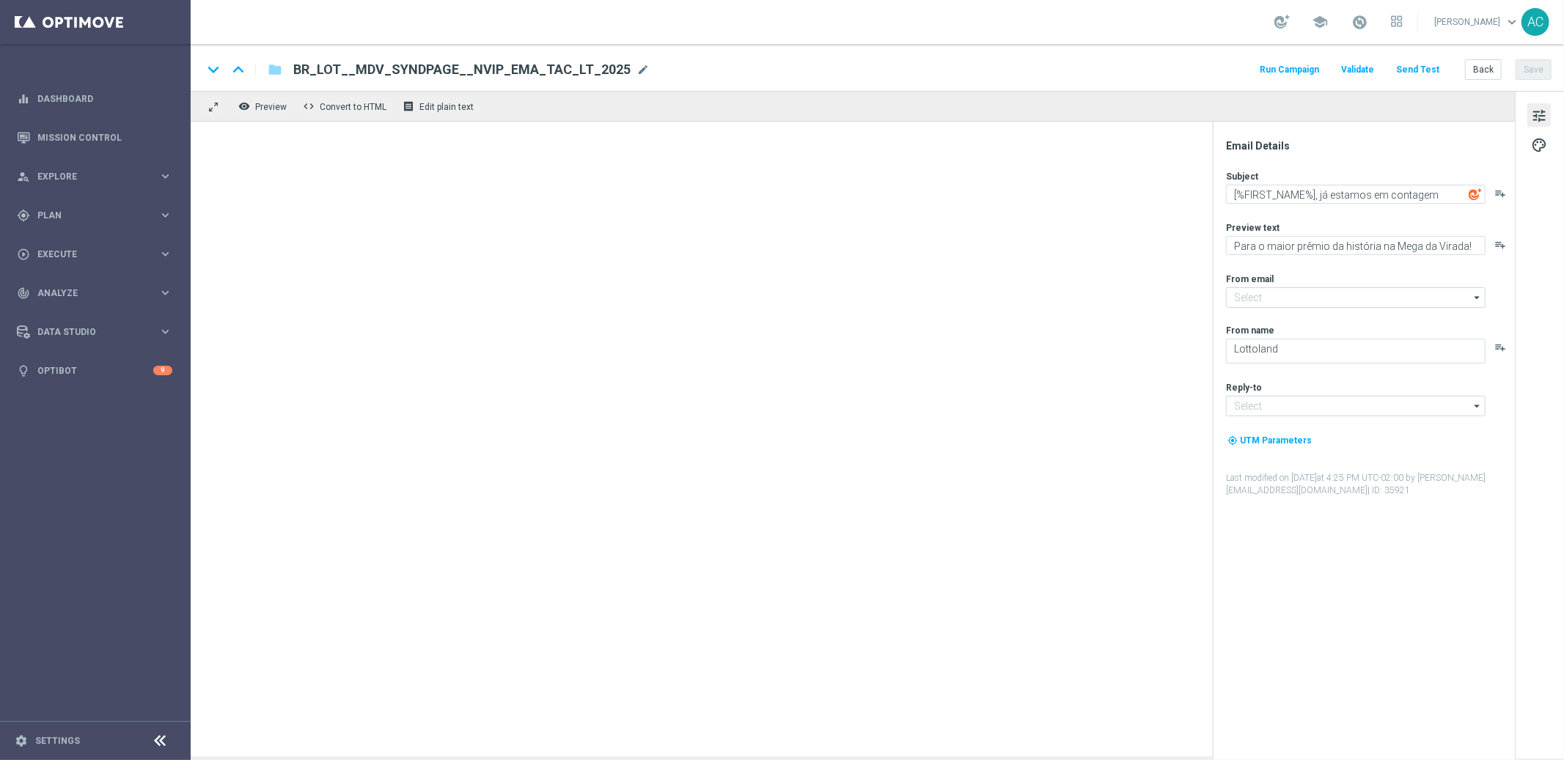 Image resolution: width=1564 pixels, height=760 pixels. Describe the element at coordinates (95, 332) in the screenshot. I see `button: Data Studio keyboard_arrow_right` at that location.